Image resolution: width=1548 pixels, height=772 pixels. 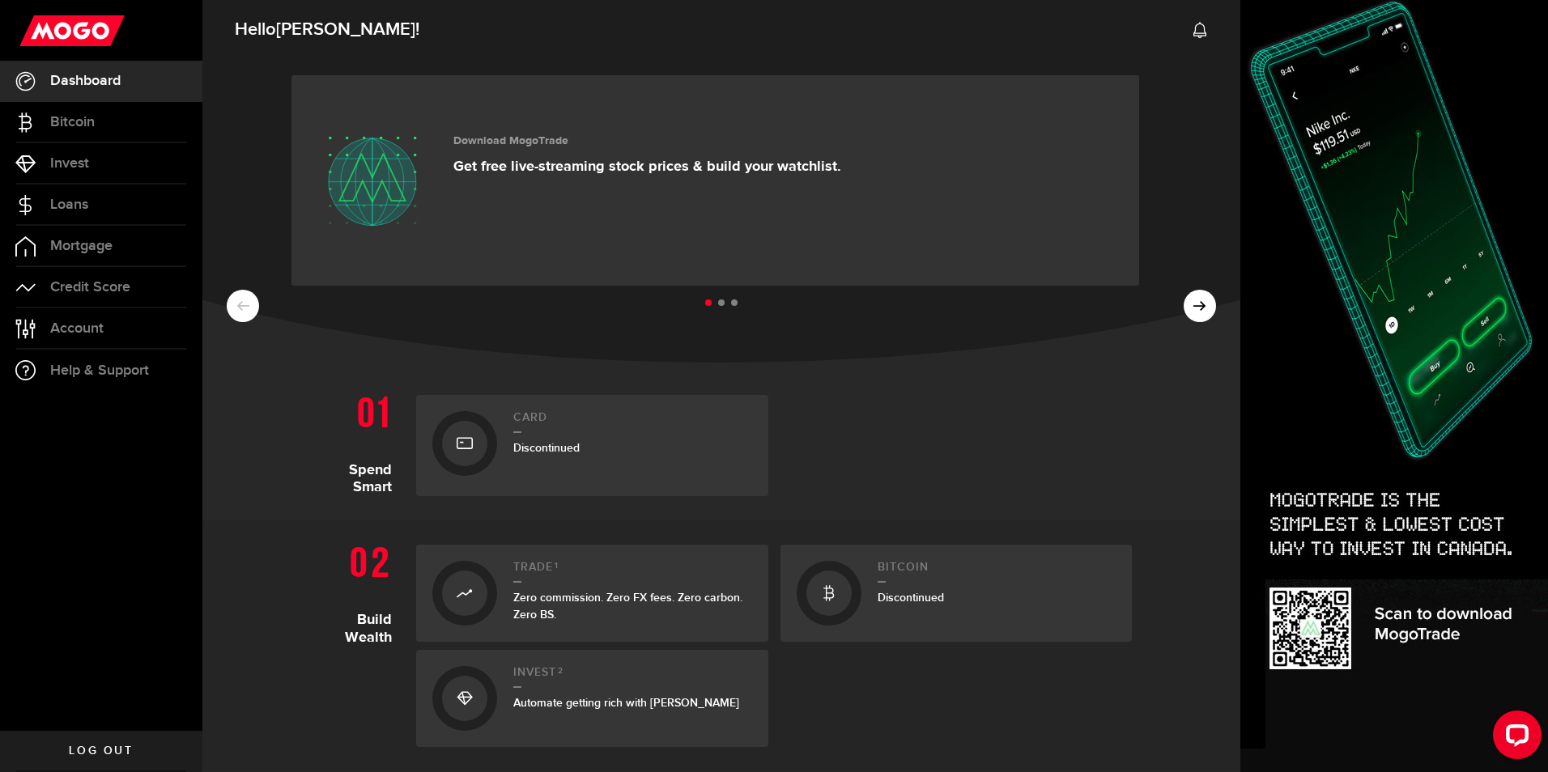 I want to click on h2: Card, so click(x=632, y=422).